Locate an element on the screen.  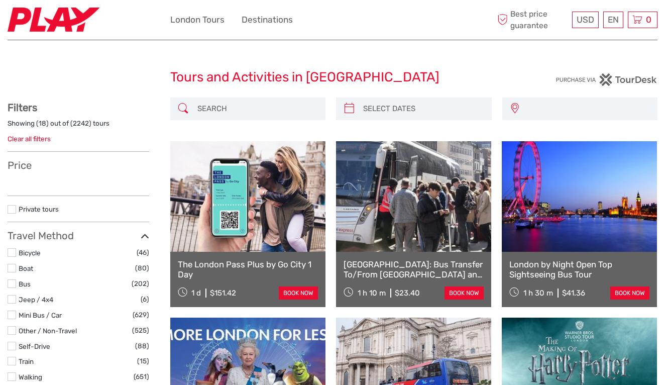
label: 2242 is located at coordinates (81, 123).